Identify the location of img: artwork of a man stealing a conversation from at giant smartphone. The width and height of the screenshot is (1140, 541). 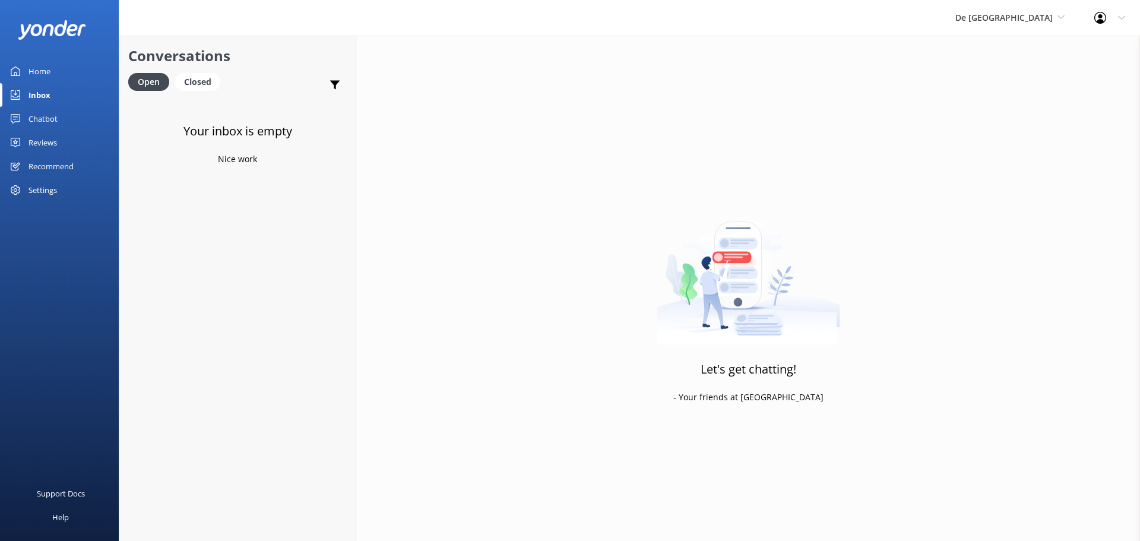
(748, 271).